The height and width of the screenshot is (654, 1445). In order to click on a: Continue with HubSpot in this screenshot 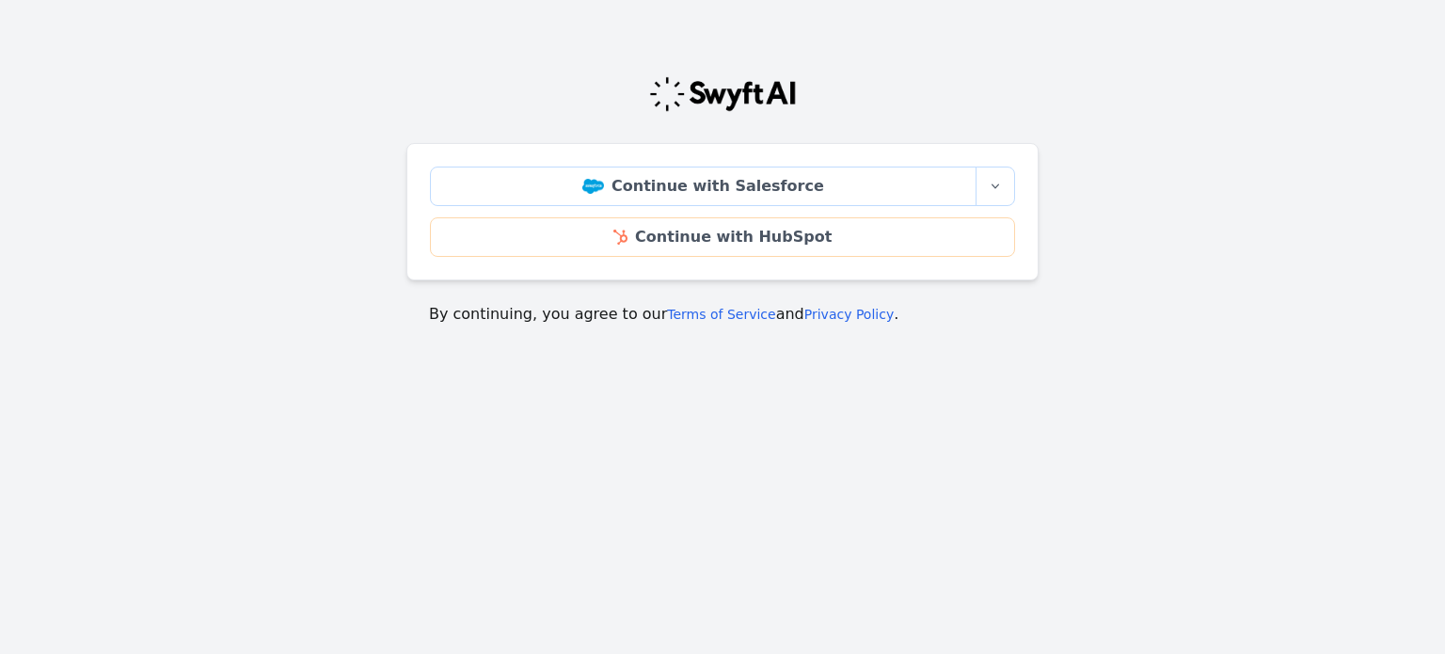, I will do `click(722, 237)`.